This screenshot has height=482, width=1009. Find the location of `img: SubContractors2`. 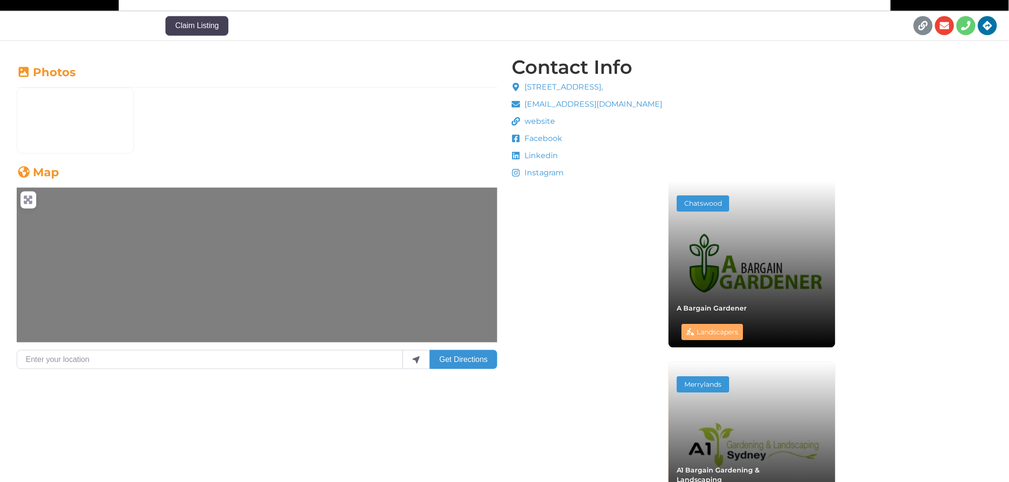

img: SubContractors2 is located at coordinates (75, 121).